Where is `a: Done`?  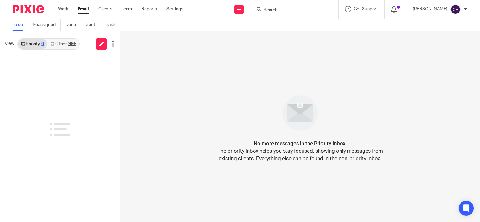
a: Done is located at coordinates (73, 25).